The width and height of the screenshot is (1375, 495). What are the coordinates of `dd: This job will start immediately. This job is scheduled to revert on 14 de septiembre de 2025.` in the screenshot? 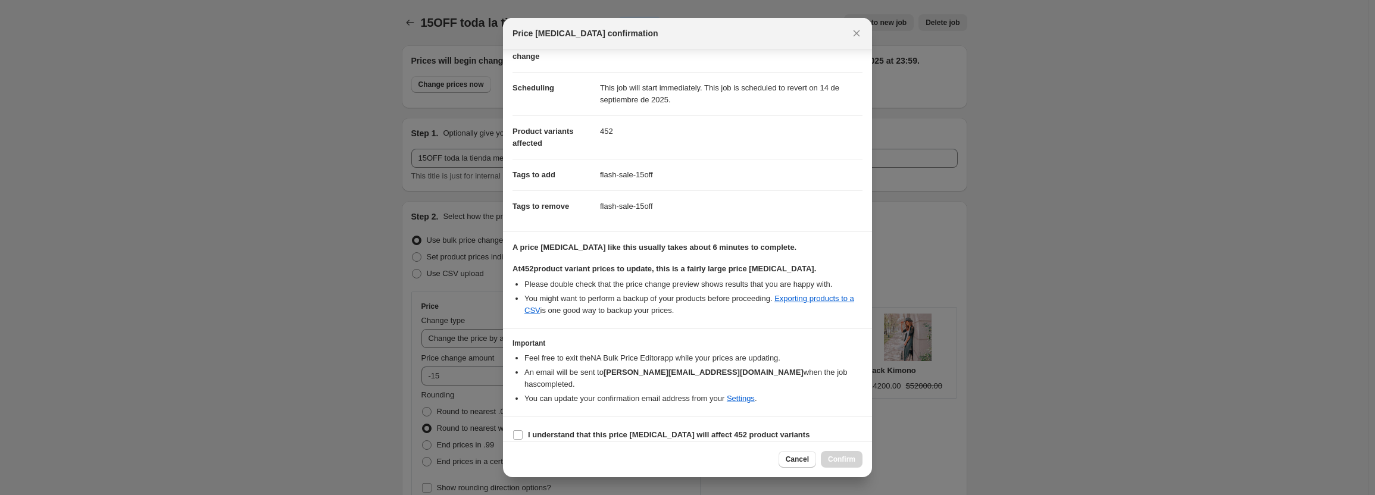 It's located at (731, 93).